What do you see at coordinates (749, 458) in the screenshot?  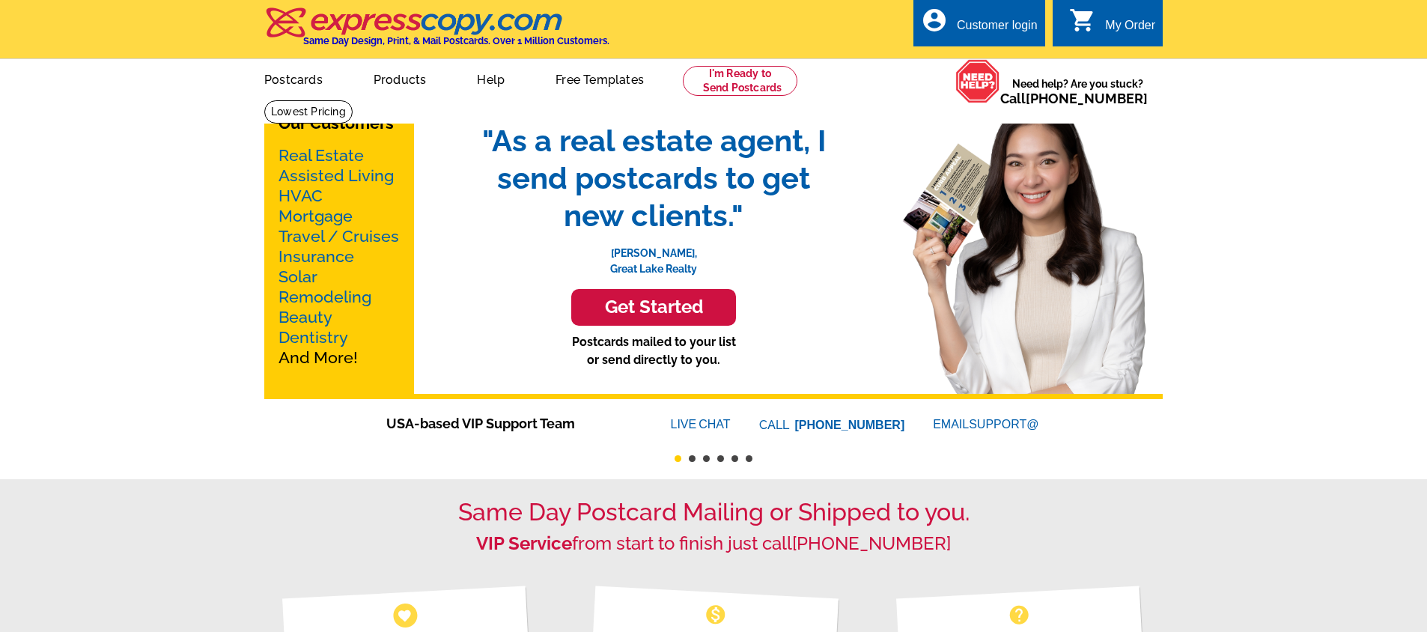 I see `button: 6 of 6` at bounding box center [749, 458].